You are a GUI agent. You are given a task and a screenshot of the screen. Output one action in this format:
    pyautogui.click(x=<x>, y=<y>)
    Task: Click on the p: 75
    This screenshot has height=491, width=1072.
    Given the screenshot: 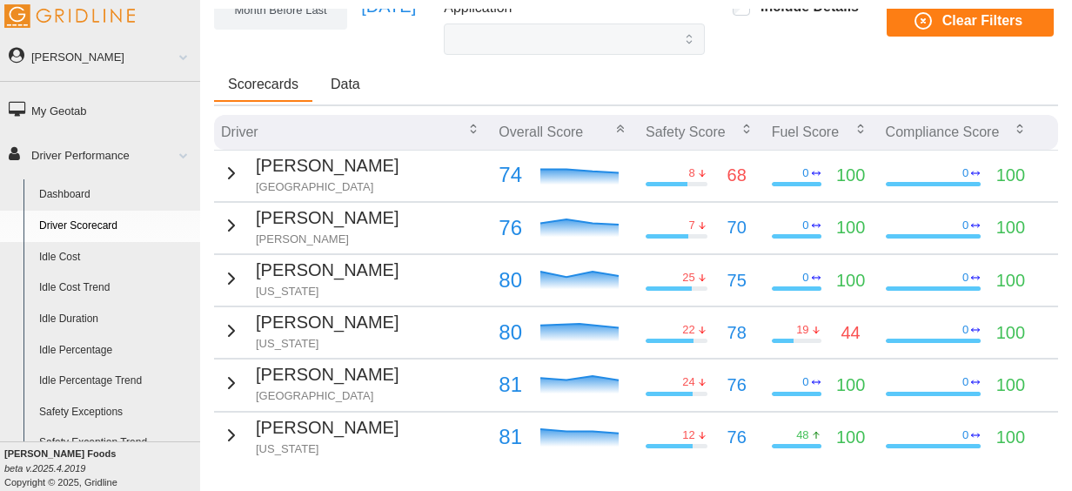 What is the action you would take?
    pyautogui.click(x=737, y=280)
    